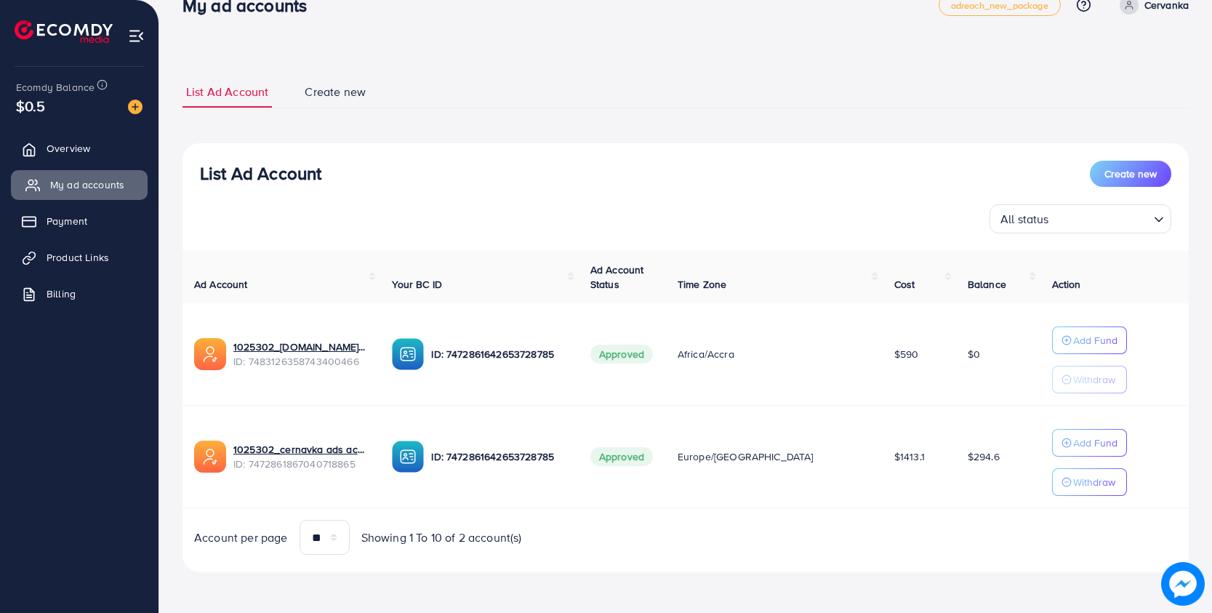 This screenshot has width=1212, height=613. What do you see at coordinates (706, 354) in the screenshot?
I see `span: Africa/Accra` at bounding box center [706, 354].